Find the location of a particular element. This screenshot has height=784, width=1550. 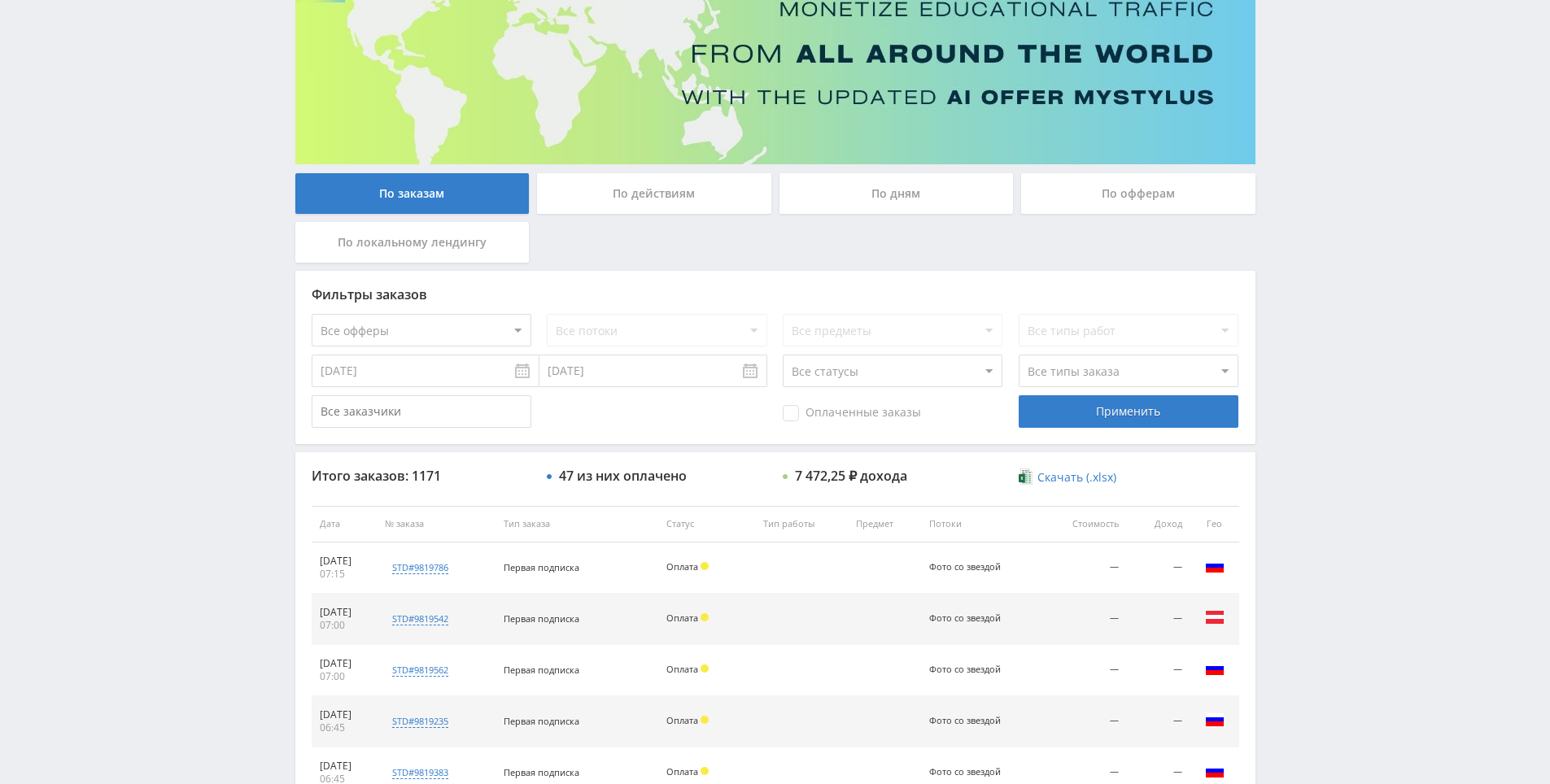

span: Скачать (.xlsx) is located at coordinates (1077, 478).